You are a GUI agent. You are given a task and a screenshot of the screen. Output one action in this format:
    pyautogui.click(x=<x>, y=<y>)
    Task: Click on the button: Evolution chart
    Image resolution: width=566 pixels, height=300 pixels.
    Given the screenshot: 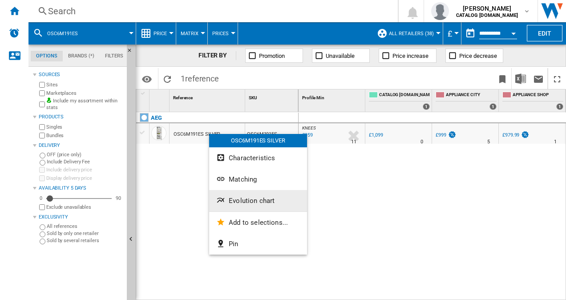 What is the action you would take?
    pyautogui.click(x=258, y=201)
    